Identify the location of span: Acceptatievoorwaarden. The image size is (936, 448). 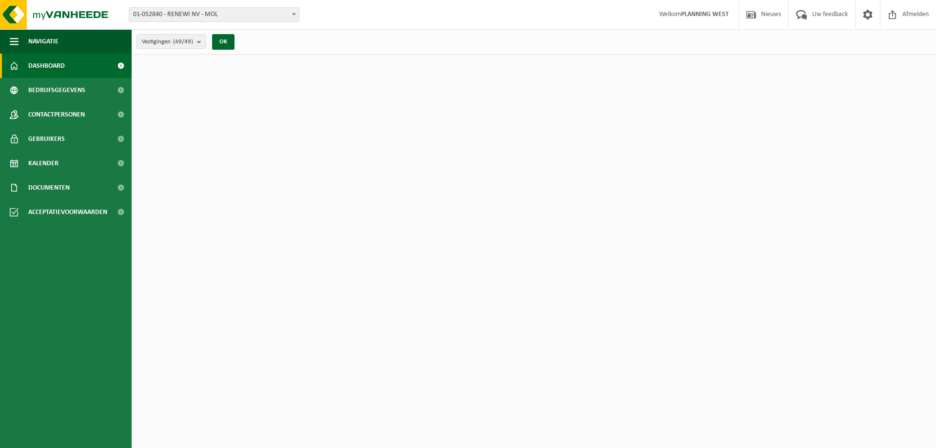
(68, 212).